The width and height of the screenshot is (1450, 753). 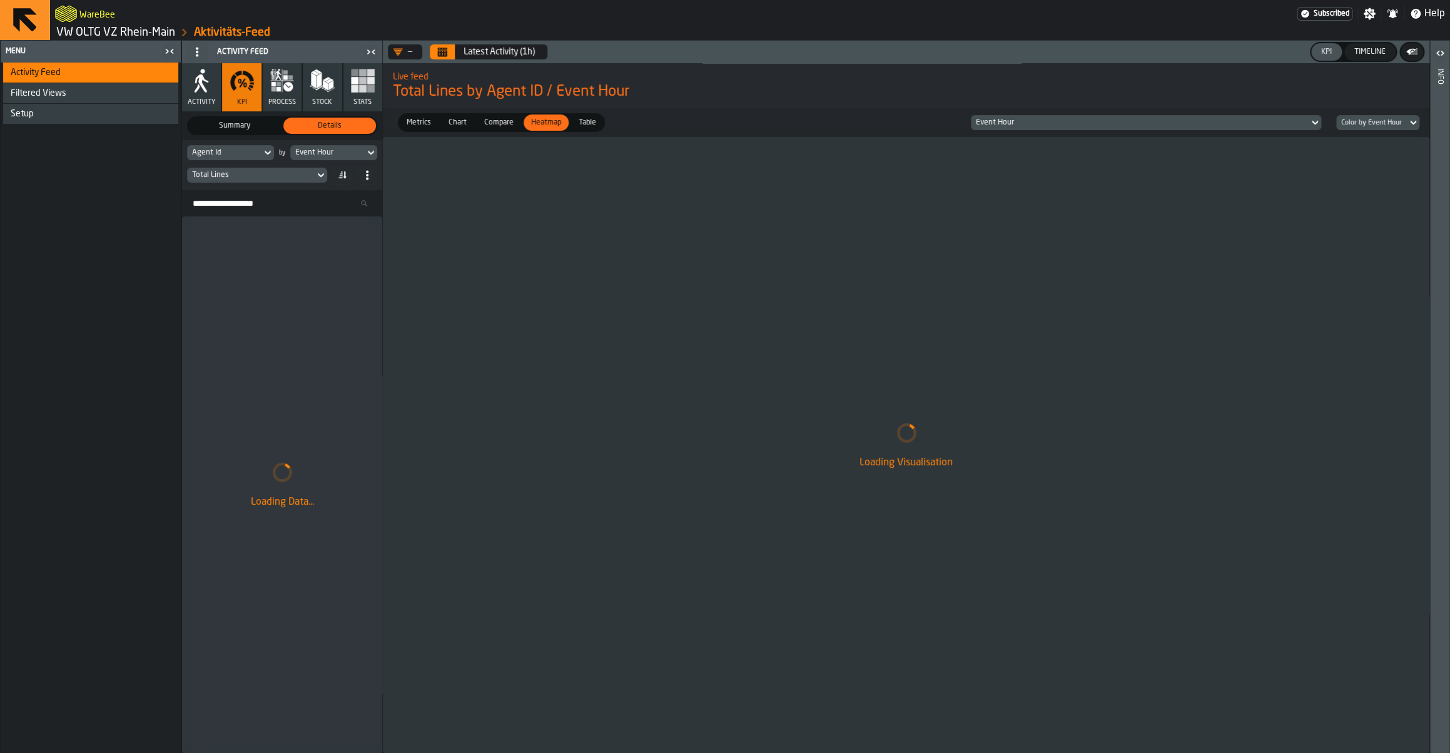 What do you see at coordinates (282, 102) in the screenshot?
I see `span: process` at bounding box center [282, 102].